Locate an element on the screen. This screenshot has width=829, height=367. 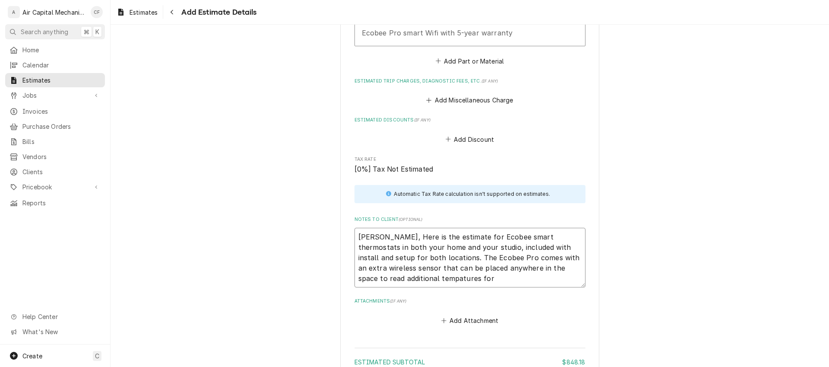
span: Invoices is located at coordinates (61, 111).